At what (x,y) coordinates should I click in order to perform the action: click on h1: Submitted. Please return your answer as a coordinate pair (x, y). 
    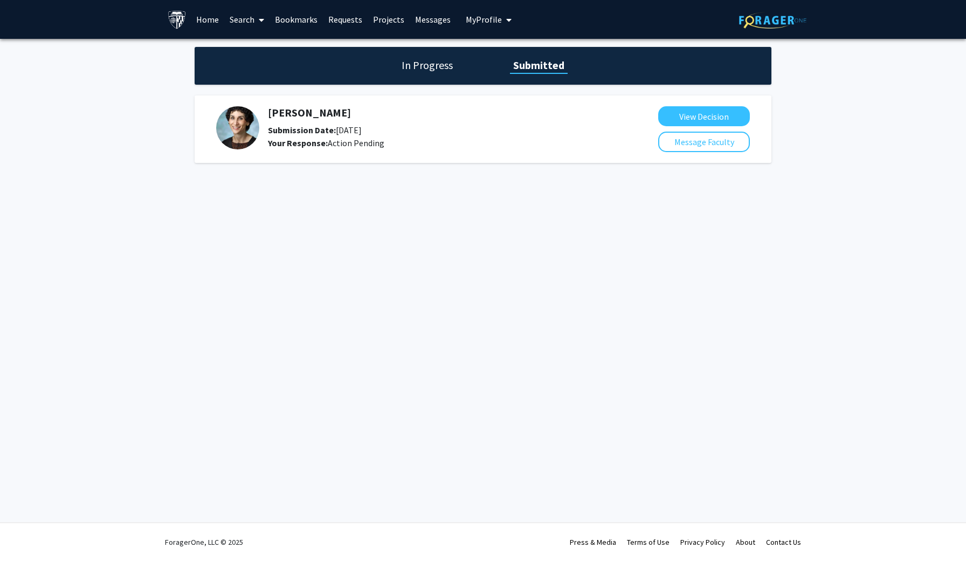
    Looking at the image, I should click on (539, 65).